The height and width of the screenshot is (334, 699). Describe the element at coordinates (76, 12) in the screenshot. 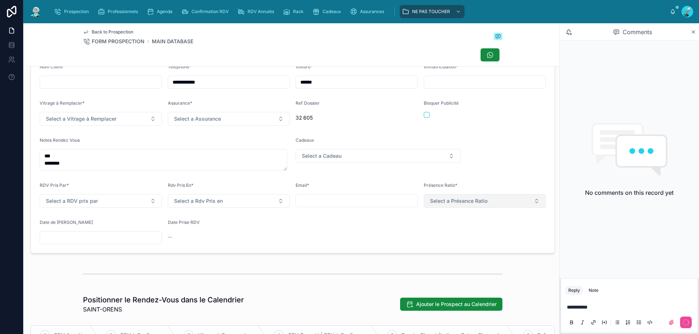

I see `span: Prospection` at that location.